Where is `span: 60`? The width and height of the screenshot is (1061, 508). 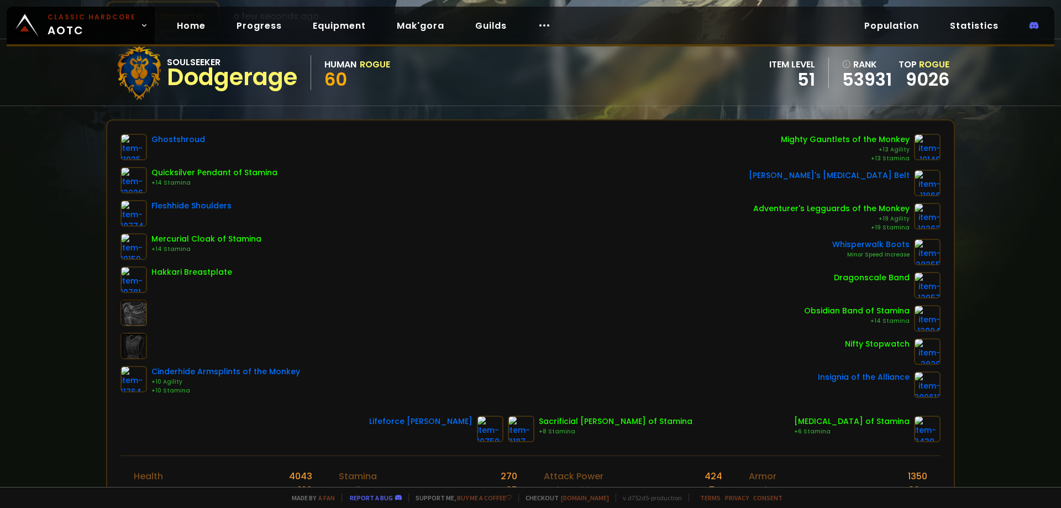
span: 60 is located at coordinates (335, 79).